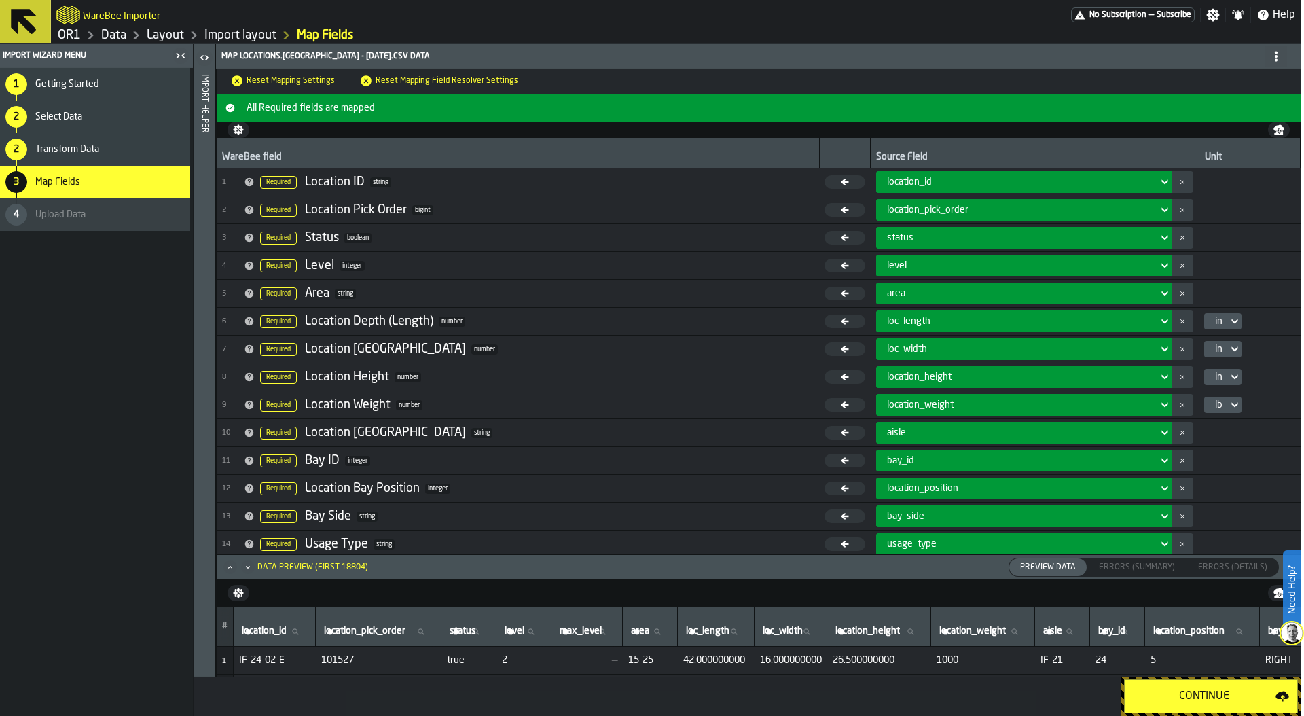  What do you see at coordinates (896, 266) in the screenshot?
I see `span: level` at bounding box center [896, 266].